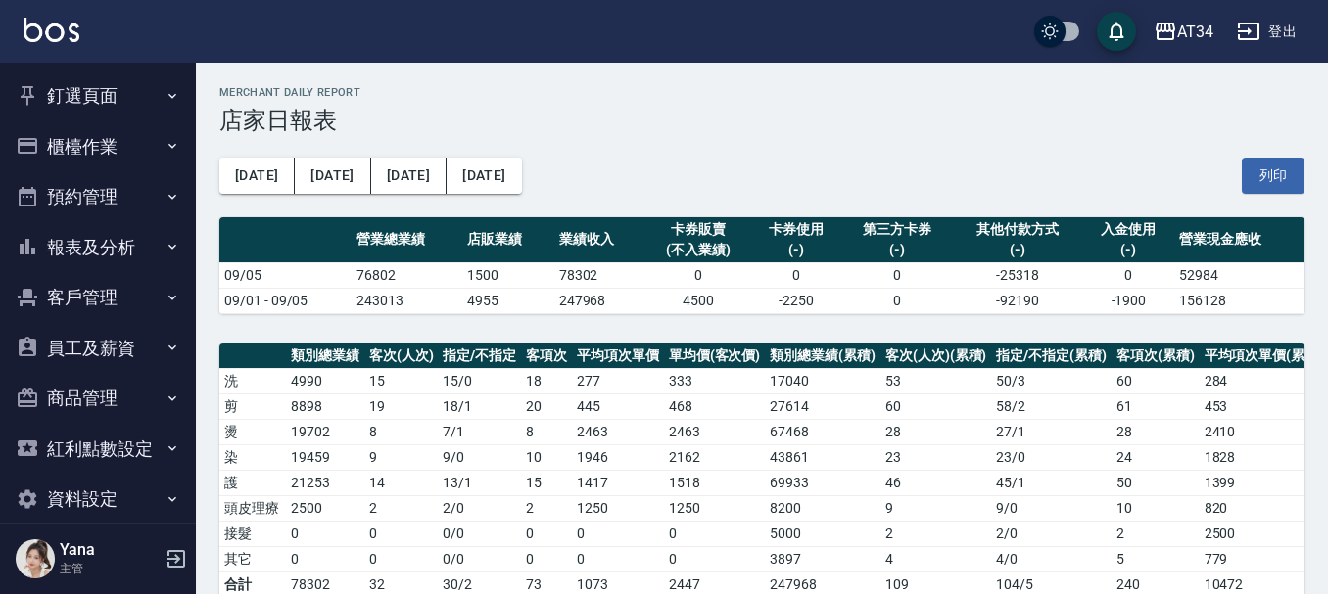  Describe the element at coordinates (98, 298) in the screenshot. I see `button: 客戶管理` at that location.